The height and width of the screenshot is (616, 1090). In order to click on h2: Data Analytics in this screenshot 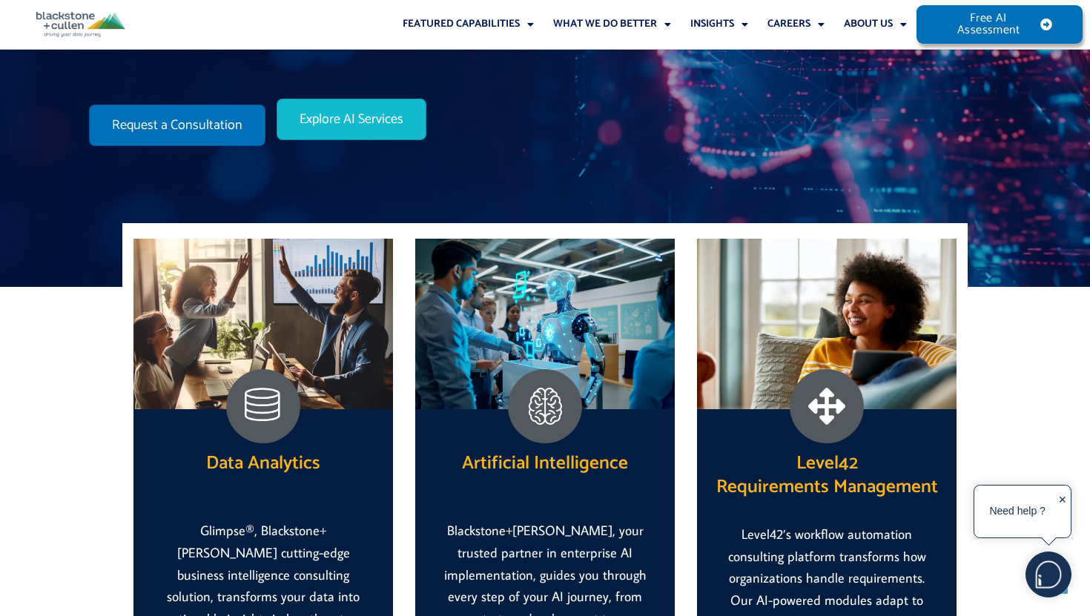, I will do `click(263, 463)`.